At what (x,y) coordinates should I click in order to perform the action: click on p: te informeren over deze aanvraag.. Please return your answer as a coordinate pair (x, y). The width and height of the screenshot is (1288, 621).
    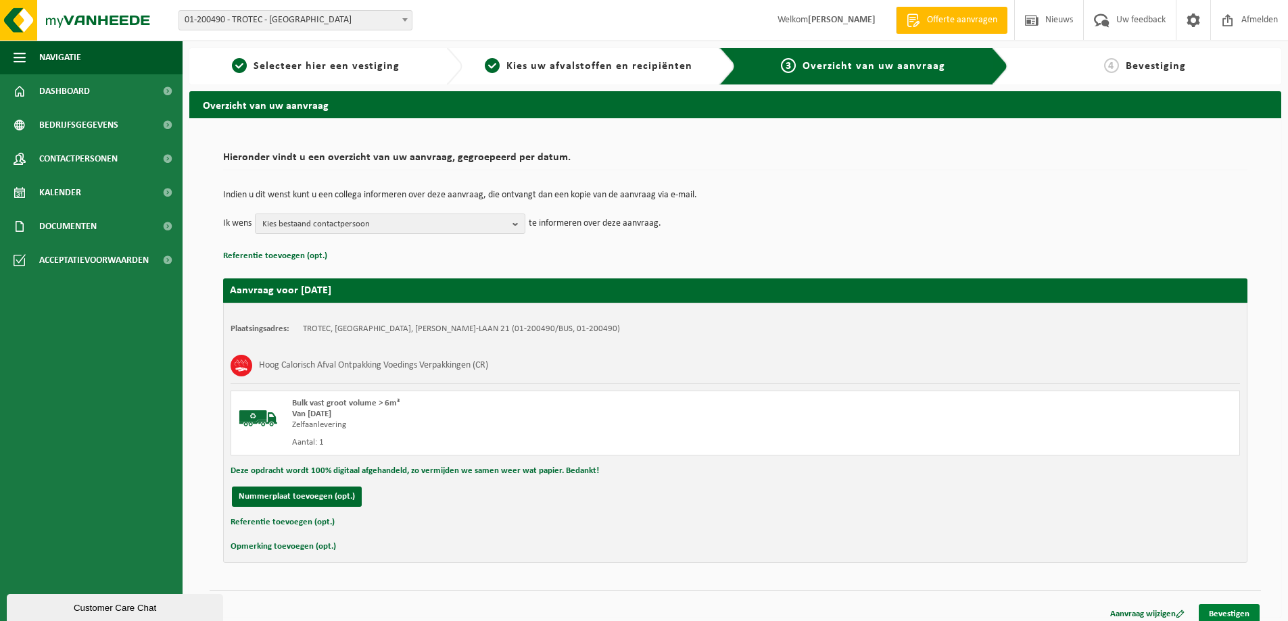
    Looking at the image, I should click on (595, 224).